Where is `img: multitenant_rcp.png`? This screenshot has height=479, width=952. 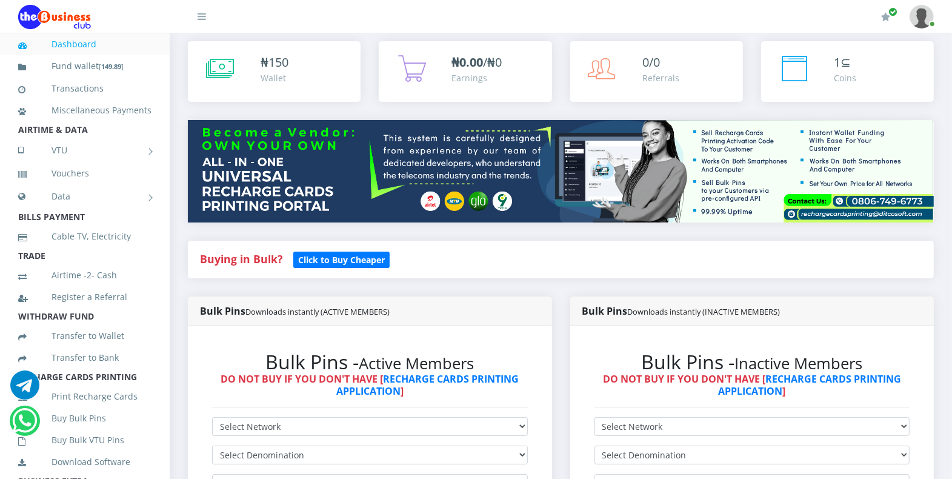
img: multitenant_rcp.png is located at coordinates (561, 171).